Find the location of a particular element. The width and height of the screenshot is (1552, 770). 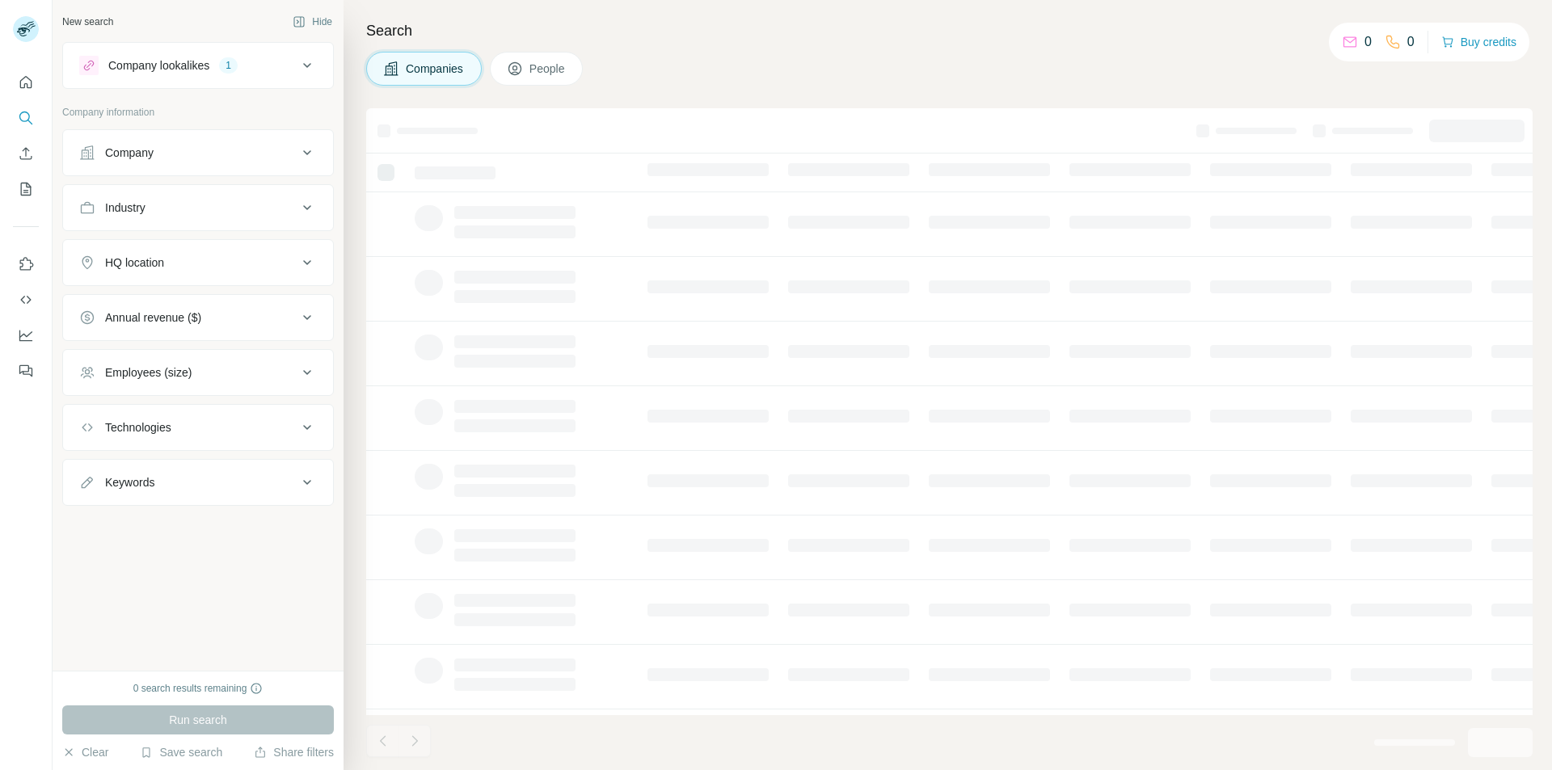

div: New search is located at coordinates (87, 22).